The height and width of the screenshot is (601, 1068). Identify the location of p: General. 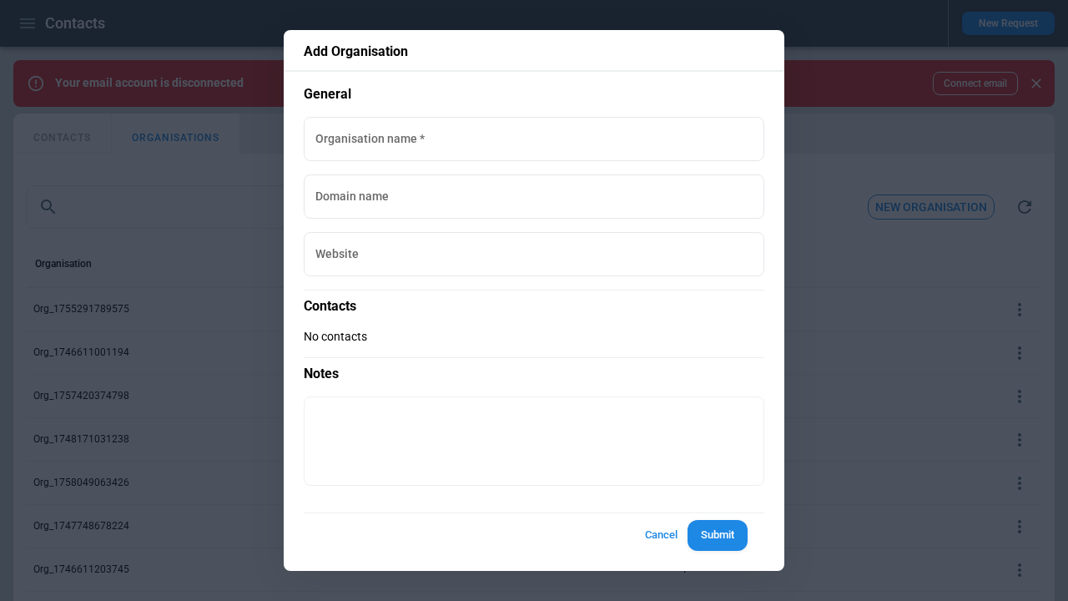
(534, 94).